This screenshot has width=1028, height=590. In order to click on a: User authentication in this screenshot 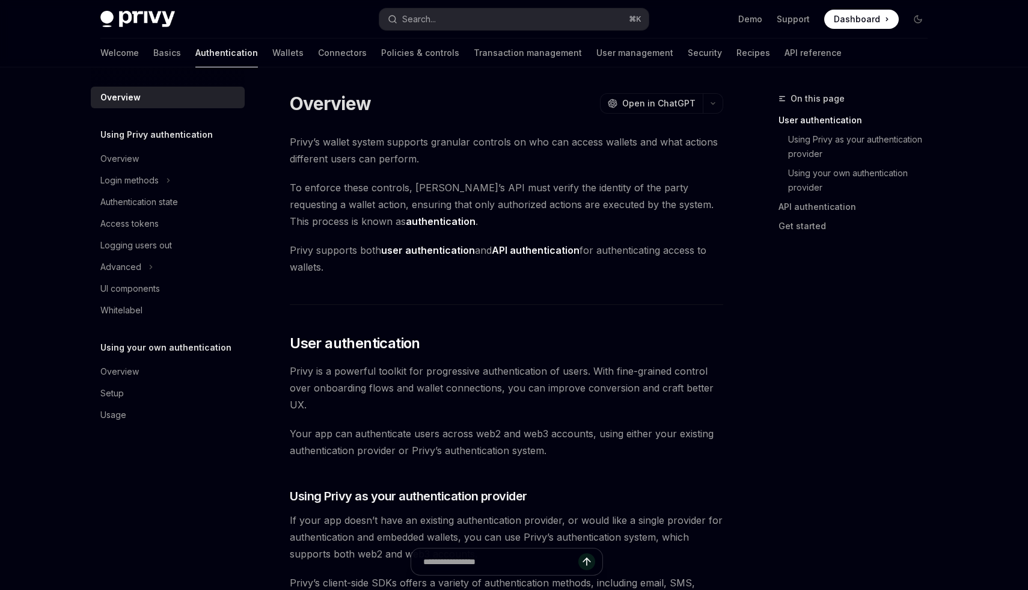, I will do `click(858, 120)`.